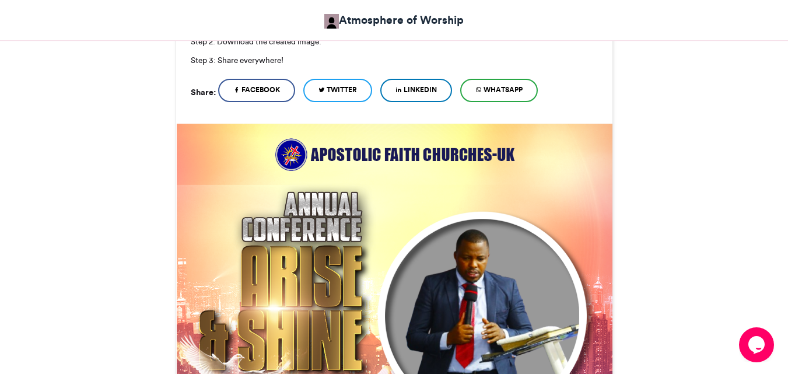  What do you see at coordinates (331, 21) in the screenshot?
I see `img: Atmosphere Of Worship` at bounding box center [331, 21].